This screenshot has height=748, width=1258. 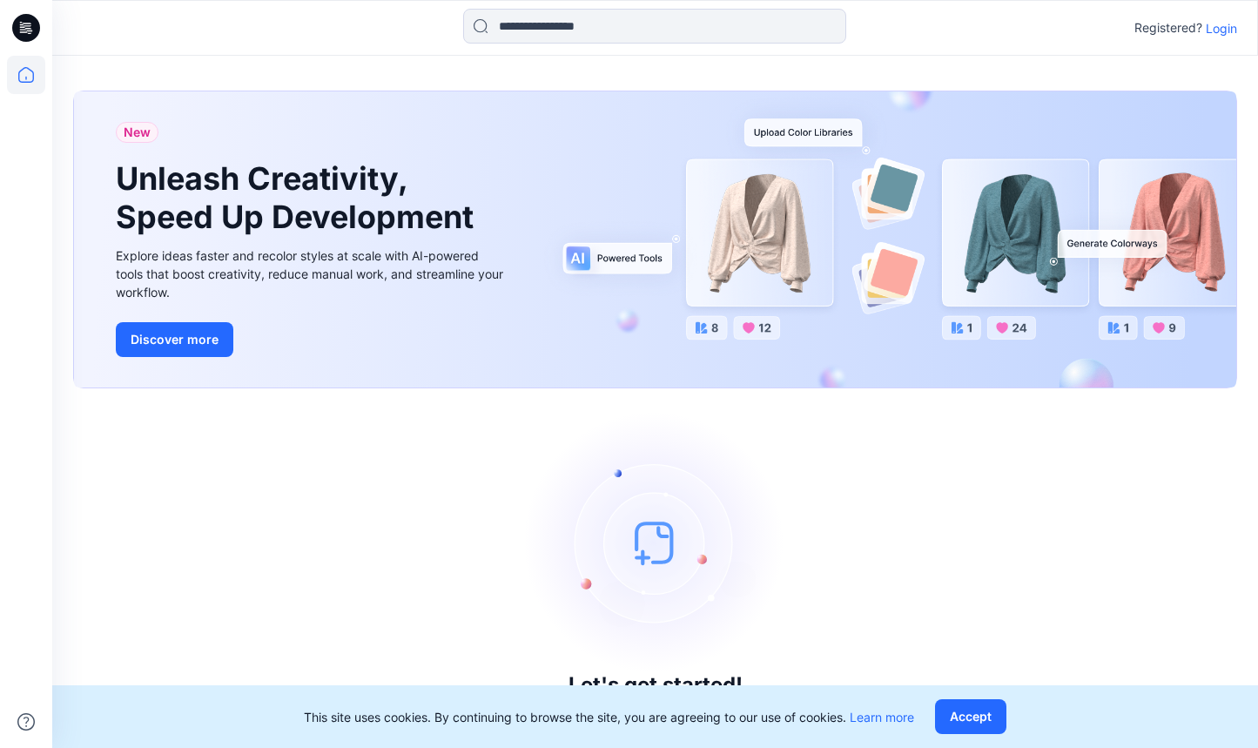 What do you see at coordinates (137, 132) in the screenshot?
I see `span: New` at bounding box center [137, 132].